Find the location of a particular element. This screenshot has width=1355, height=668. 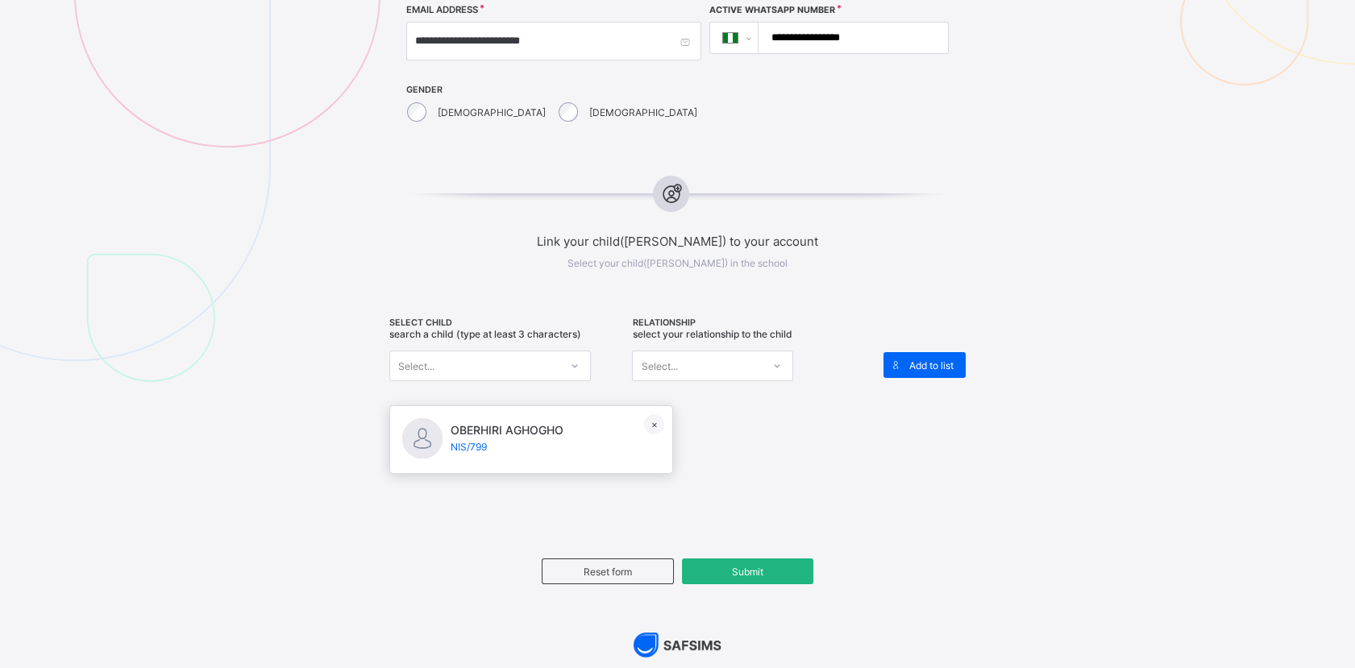

span: Add to list is located at coordinates (931, 365).